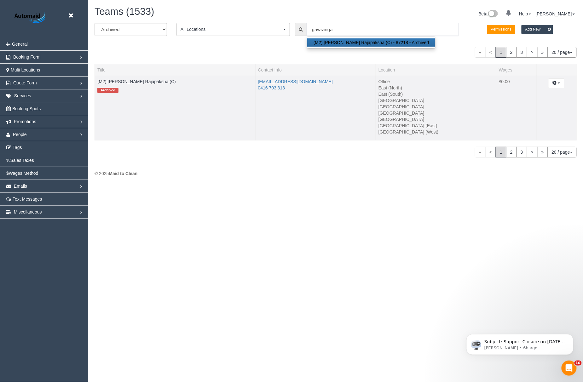 The image size is (583, 382). Describe the element at coordinates (25, 83) in the screenshot. I see `span: Quote Form` at that location.